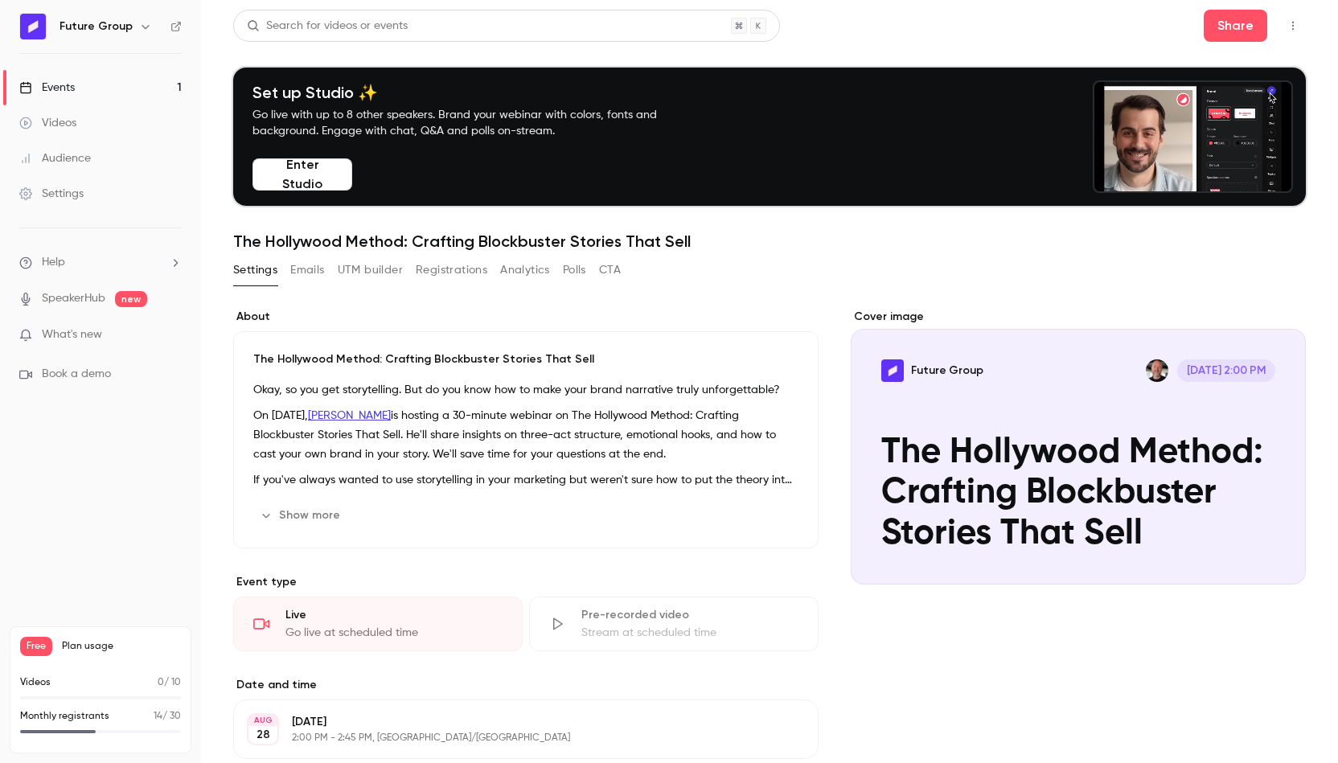 This screenshot has width=1338, height=763. I want to click on p: If you've always wanted to use storytelling in your marketing but weren't sure how to put the the..., so click(526, 480).